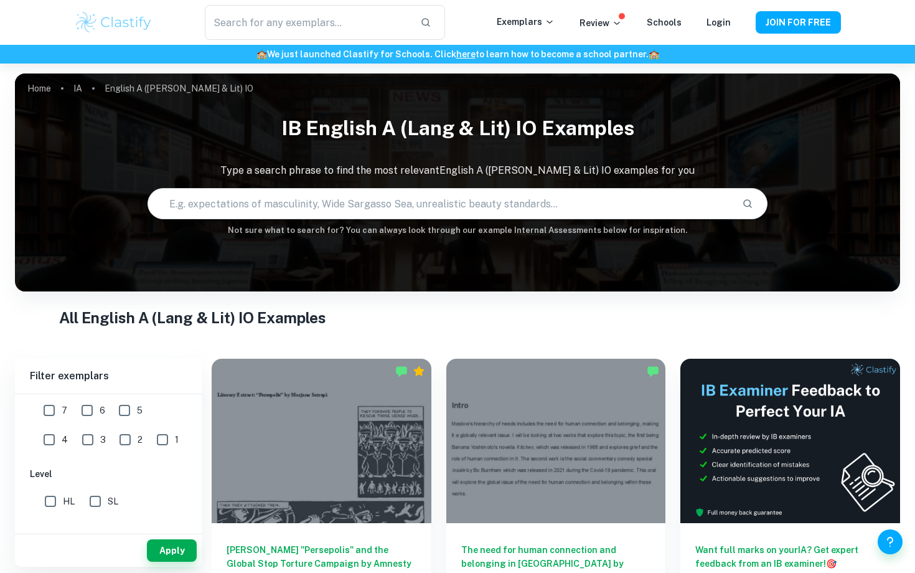 This screenshot has height=573, width=915. Describe the element at coordinates (798, 22) in the screenshot. I see `a: JOIN FOR FREE` at that location.